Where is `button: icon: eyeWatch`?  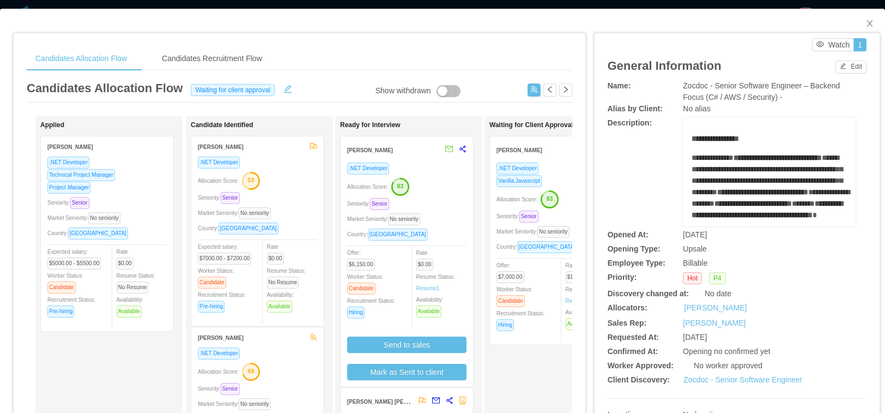 button: icon: eyeWatch is located at coordinates (833, 45).